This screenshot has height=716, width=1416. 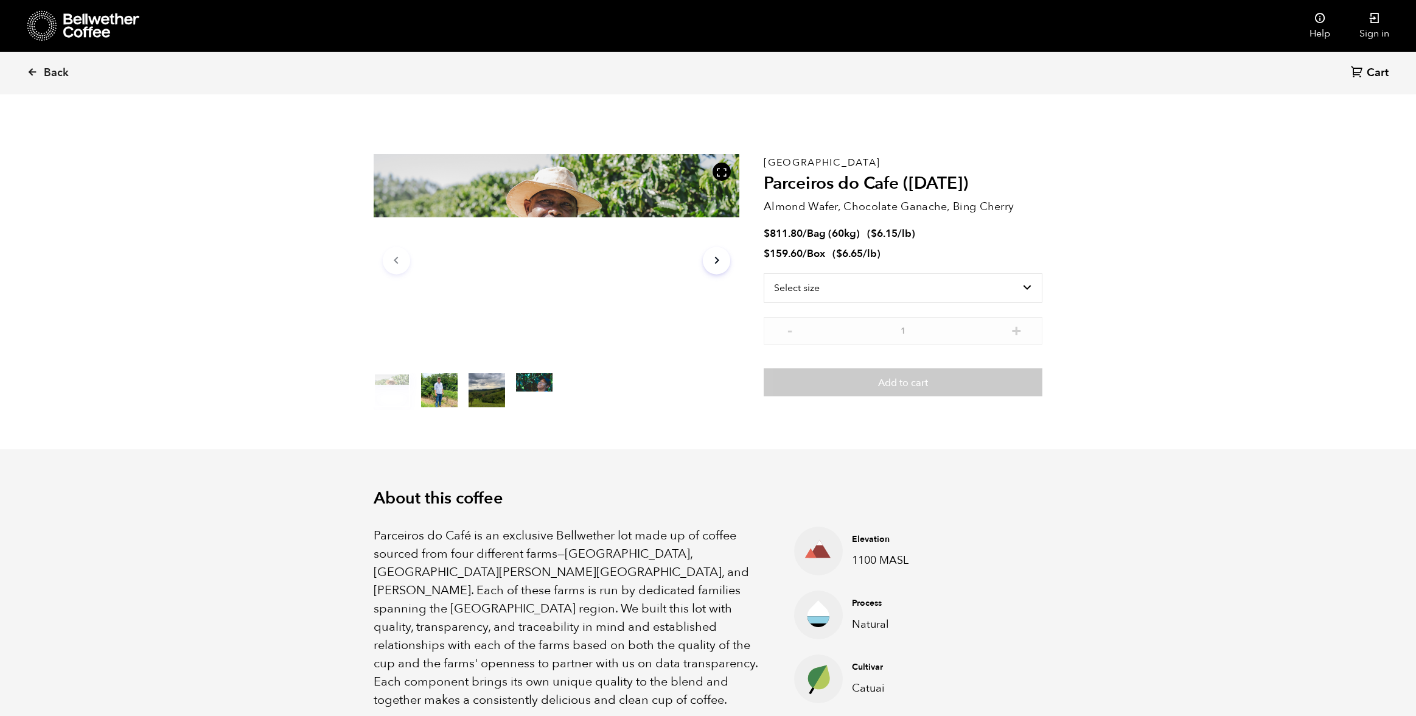 What do you see at coordinates (1371, 73) in the screenshot?
I see `a: Cart` at bounding box center [1371, 73].